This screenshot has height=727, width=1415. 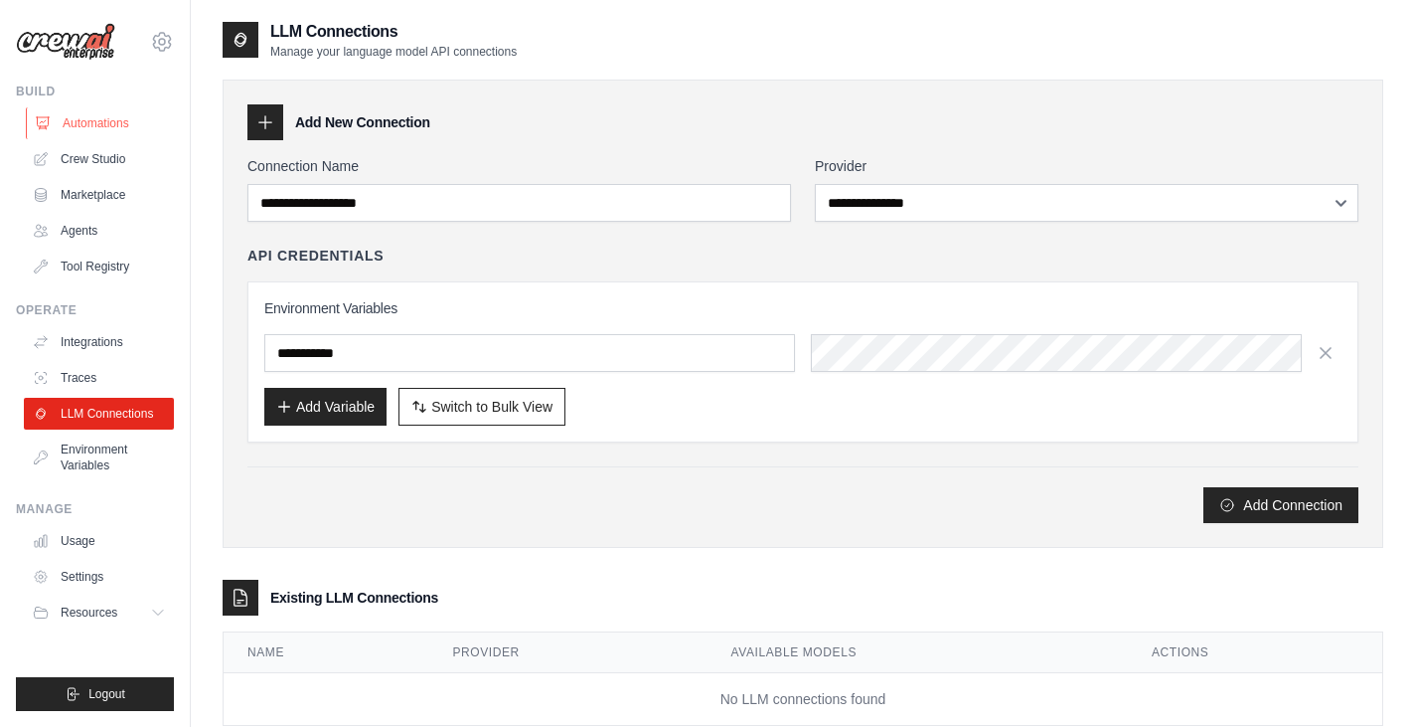 What do you see at coordinates (98, 612) in the screenshot?
I see `button: Resources` at bounding box center [98, 612].